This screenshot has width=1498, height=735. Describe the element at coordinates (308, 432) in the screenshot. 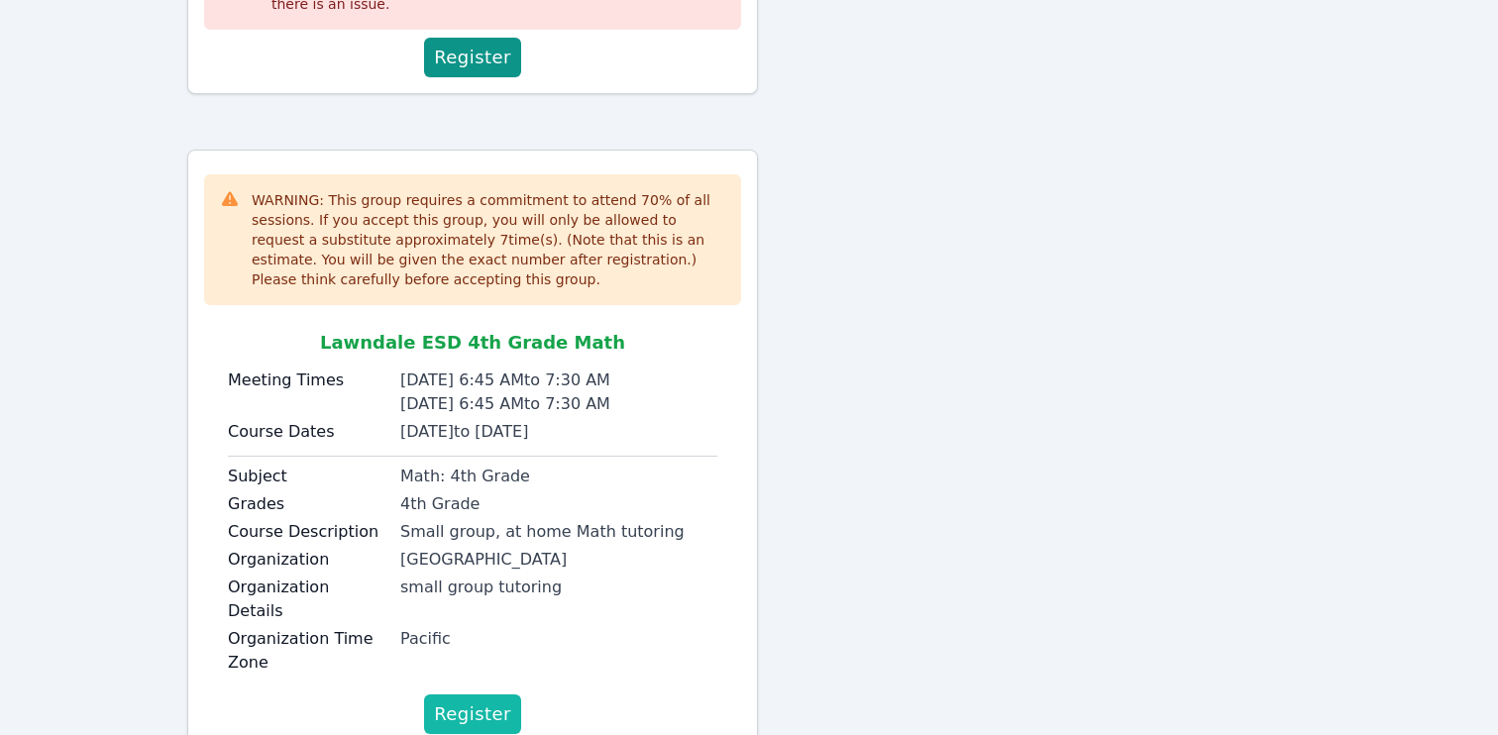

I see `label: Course Dates` at that location.